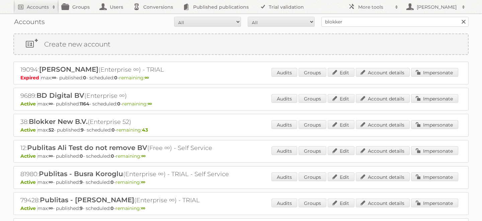  I want to click on h2: 9689: (Enterprise ∞), so click(138, 96).